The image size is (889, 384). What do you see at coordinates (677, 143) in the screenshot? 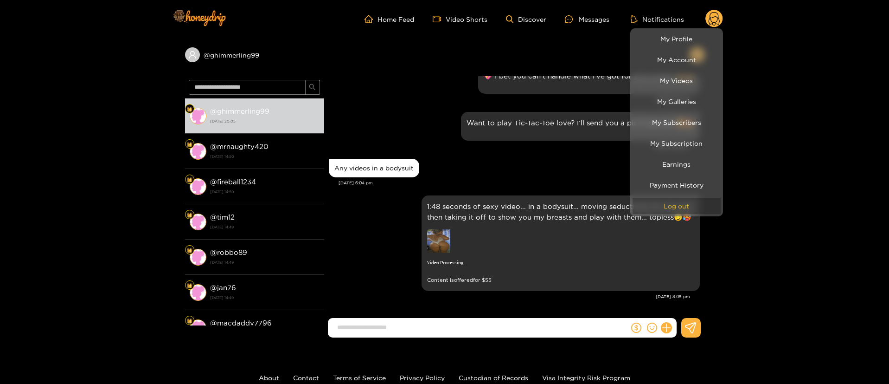
I see `a: My Subscription` at bounding box center [677, 143].